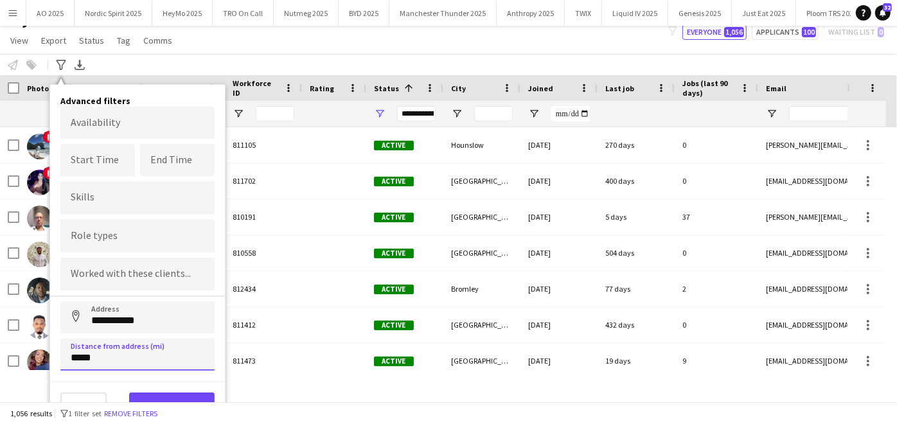 The height and width of the screenshot is (424, 897). I want to click on span: 100, so click(809, 32).